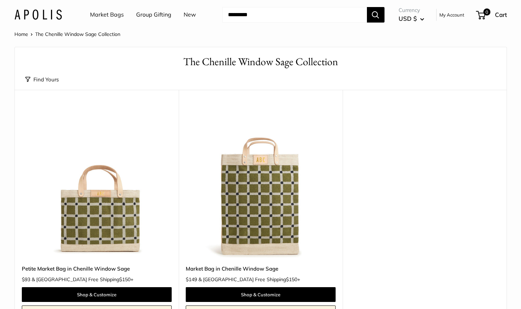  Describe the element at coordinates (412, 19) in the screenshot. I see `button: USD $` at that location.